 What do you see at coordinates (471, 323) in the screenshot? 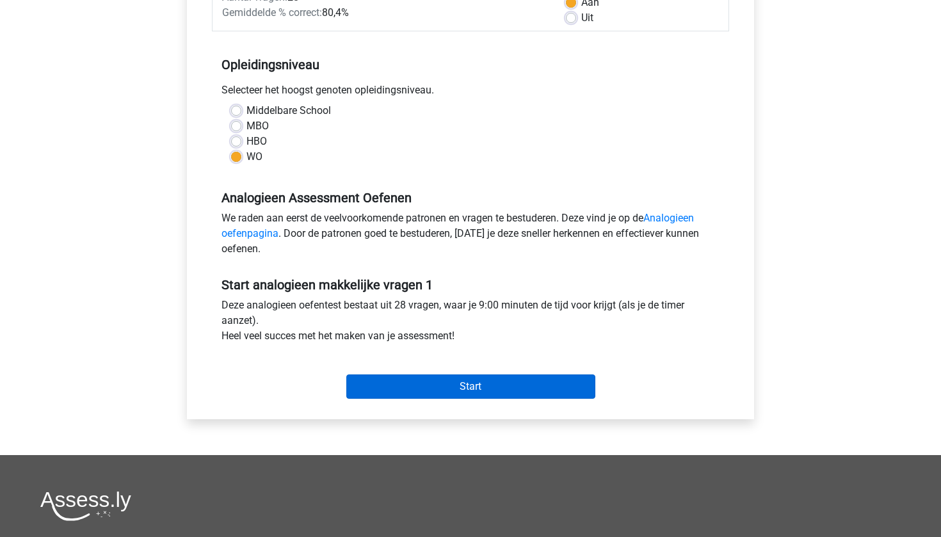
I see `div: Deze analogieen oefentest bestaat uit 28 vragen, waar je 9:00 minuten de tijd voor krijgt (als je...` at bounding box center [471, 323].